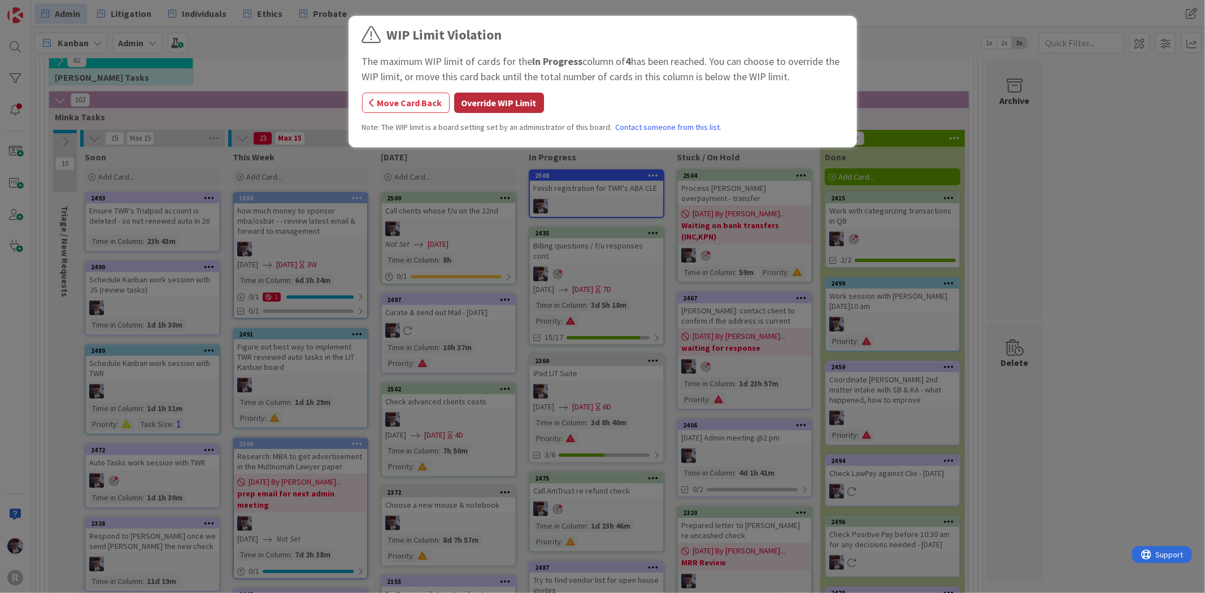 Image resolution: width=1205 pixels, height=593 pixels. What do you see at coordinates (37, 8) in the screenshot?
I see `span: Support` at bounding box center [37, 8].